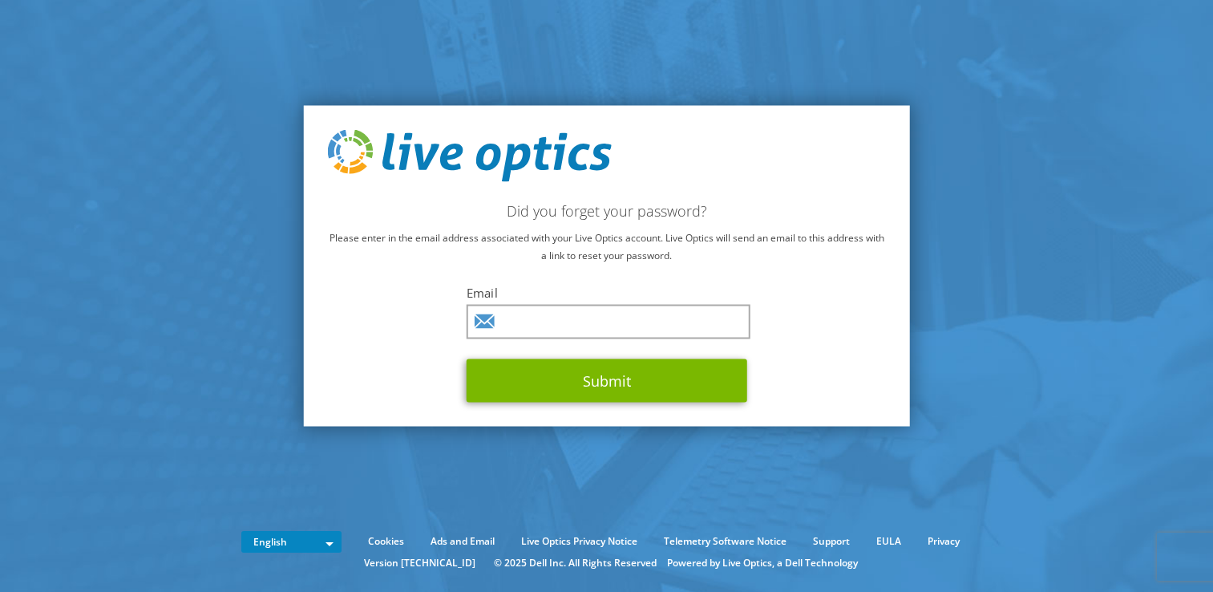 The height and width of the screenshot is (592, 1213). What do you see at coordinates (386, 541) in the screenshot?
I see `a: Cookies` at bounding box center [386, 541].